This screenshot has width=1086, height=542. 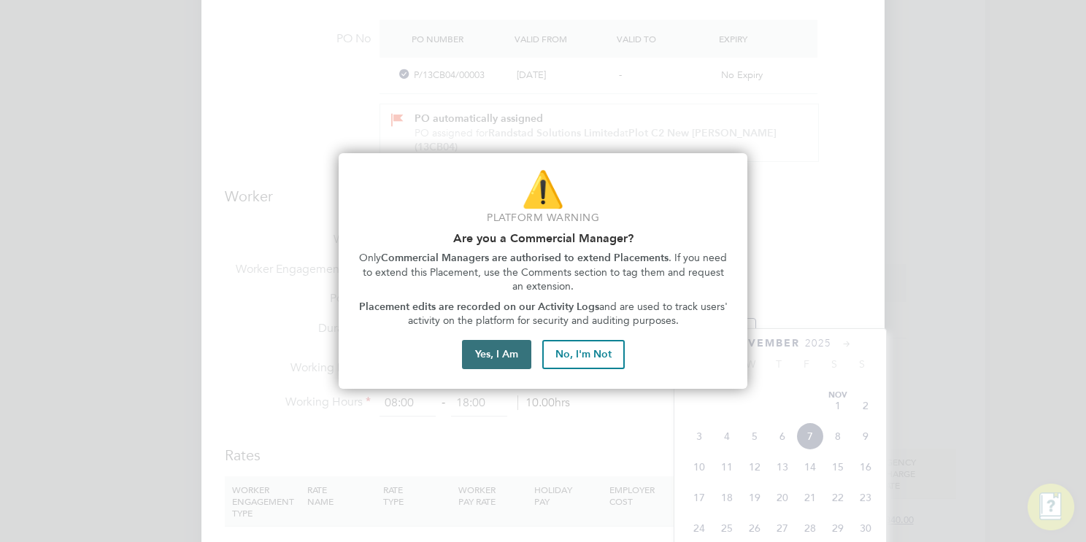 What do you see at coordinates (543, 238) in the screenshot?
I see `h2: Are you a Commercial Manager?` at bounding box center [543, 238].